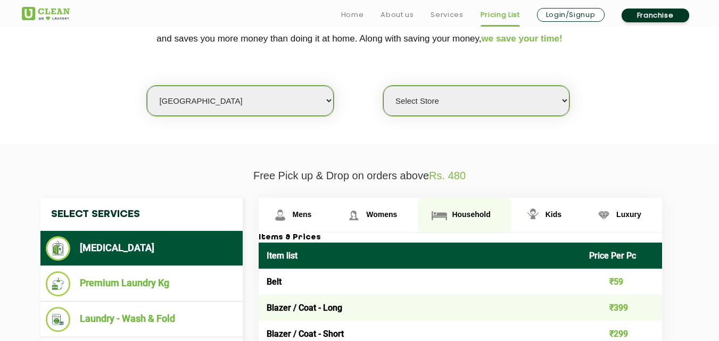 This screenshot has height=341, width=719. Describe the element at coordinates (439, 215) in the screenshot. I see `img: Household` at that location.